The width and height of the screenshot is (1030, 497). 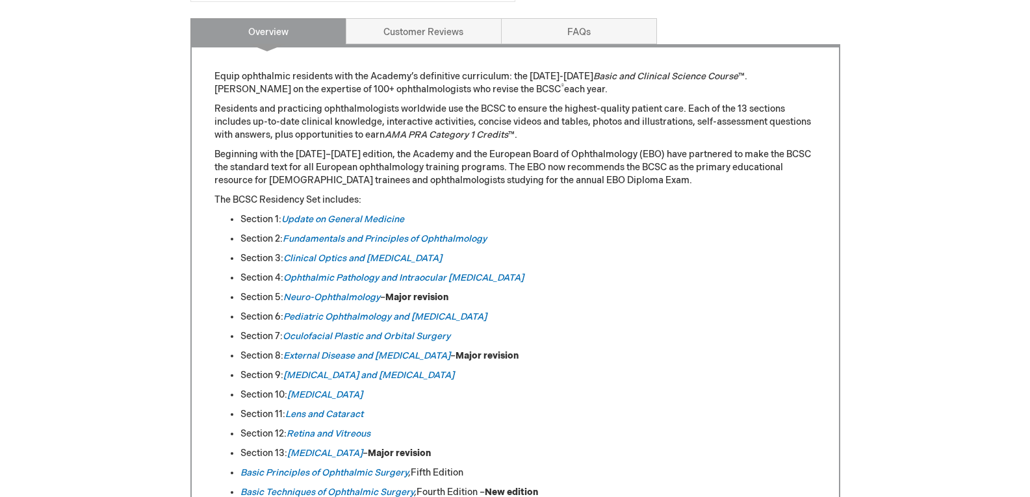 I want to click on a: Lens and Cataract, so click(x=324, y=414).